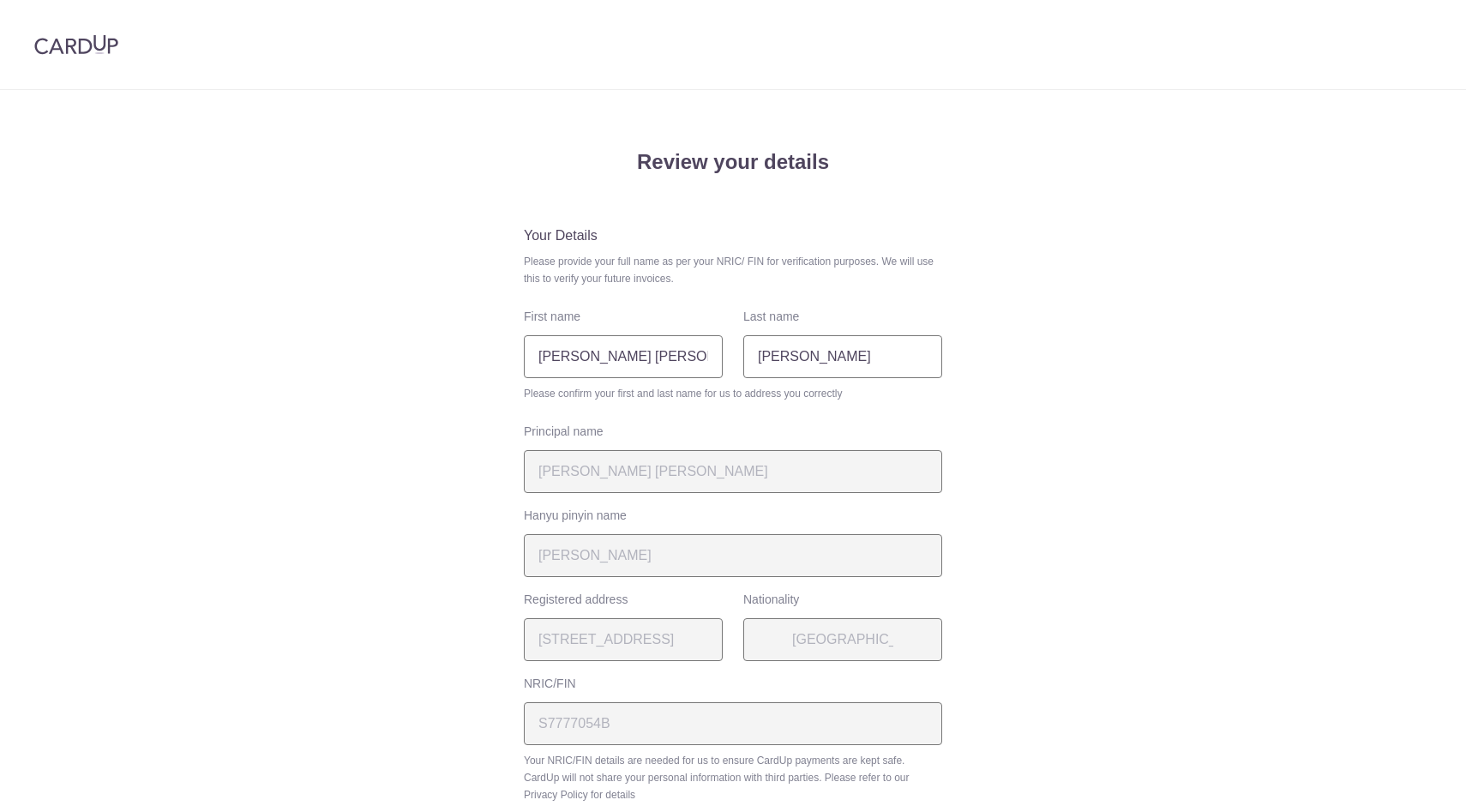 Image resolution: width=1466 pixels, height=812 pixels. What do you see at coordinates (733, 162) in the screenshot?
I see `h4: Review your details` at bounding box center [733, 162].